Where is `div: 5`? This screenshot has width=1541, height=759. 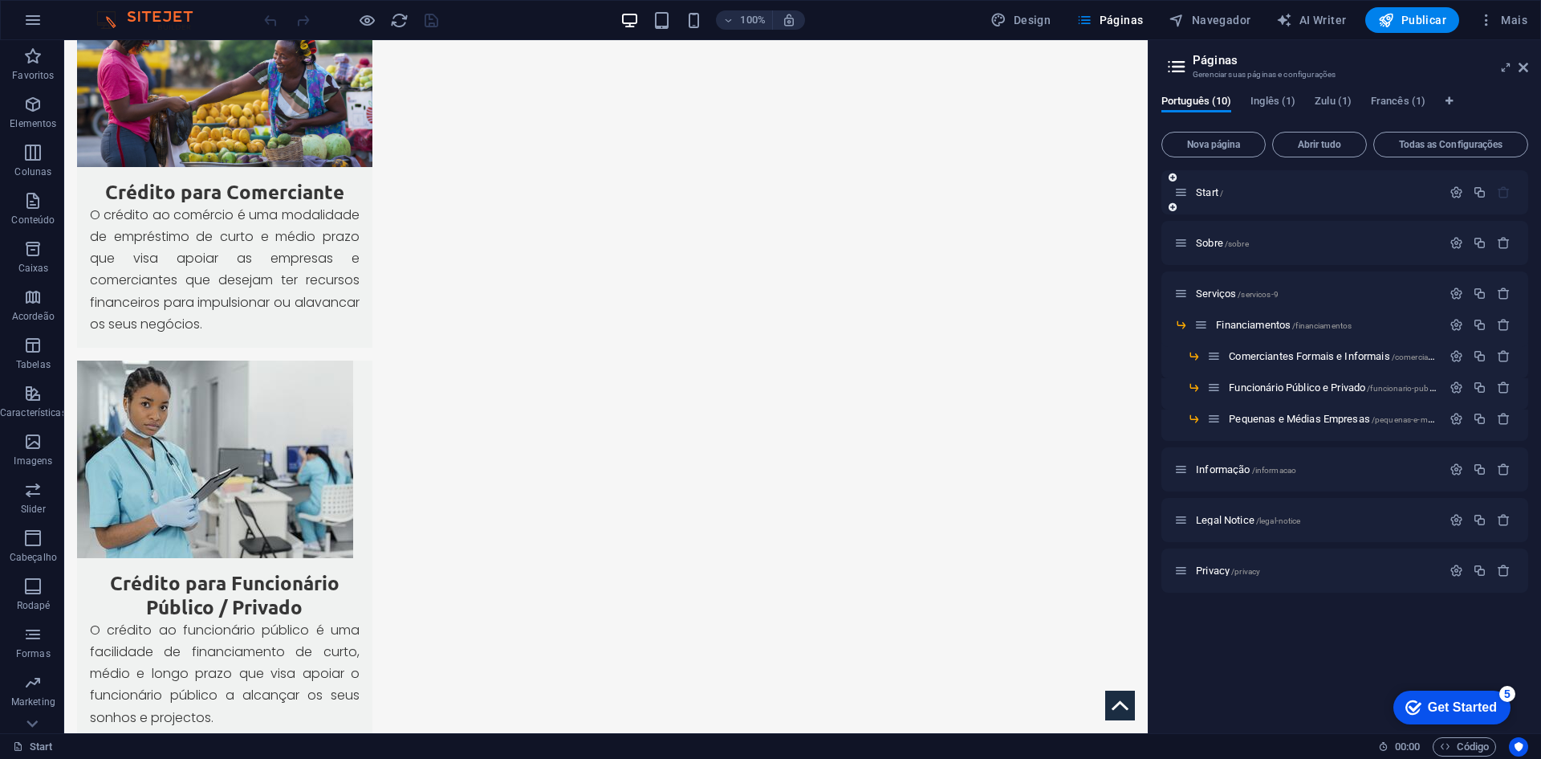 div: 5 is located at coordinates (127, 11).